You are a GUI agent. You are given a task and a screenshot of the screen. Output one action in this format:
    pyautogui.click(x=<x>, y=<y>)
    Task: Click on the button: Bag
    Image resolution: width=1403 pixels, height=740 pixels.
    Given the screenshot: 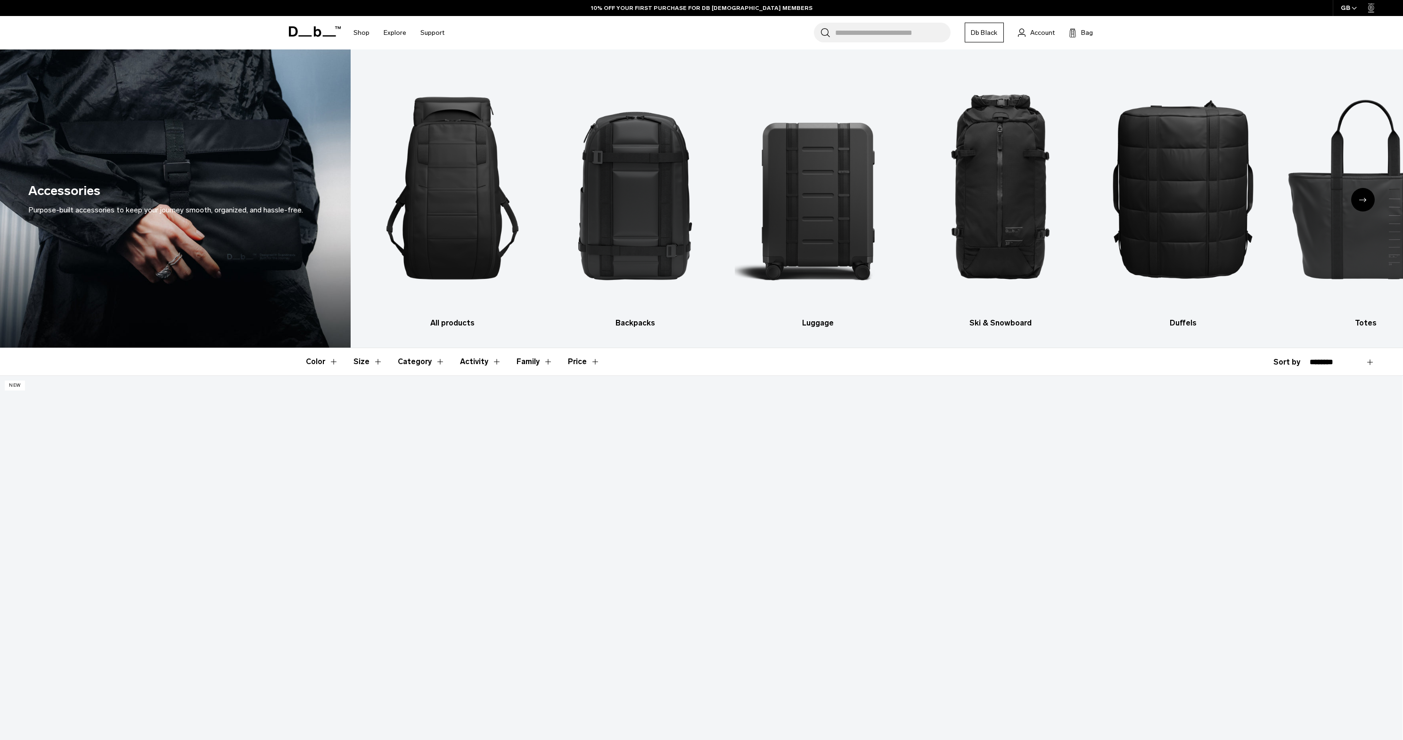 What is the action you would take?
    pyautogui.click(x=1081, y=33)
    